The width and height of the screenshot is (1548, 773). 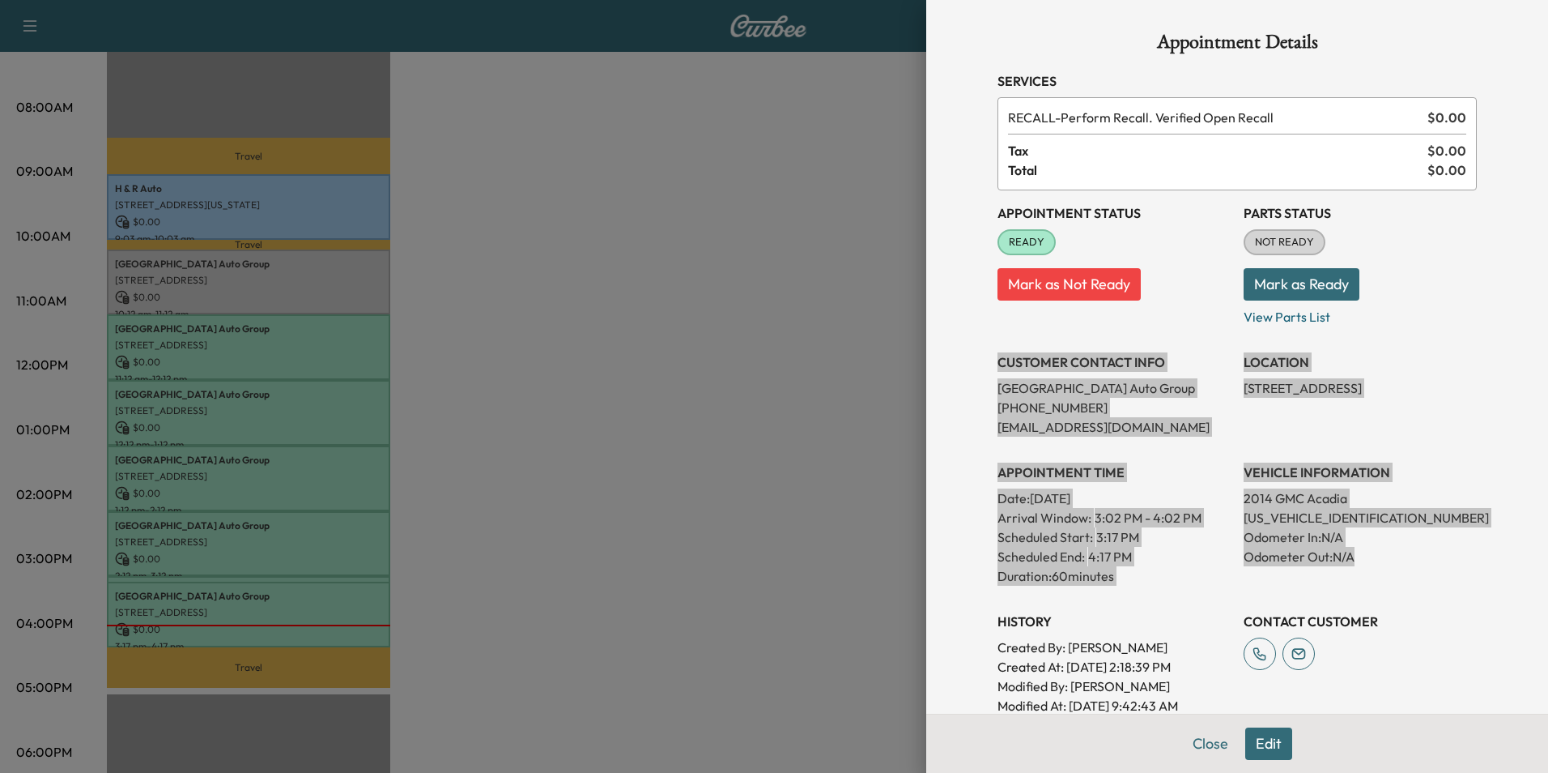 I want to click on p: Scheduled Start:, so click(x=1045, y=537).